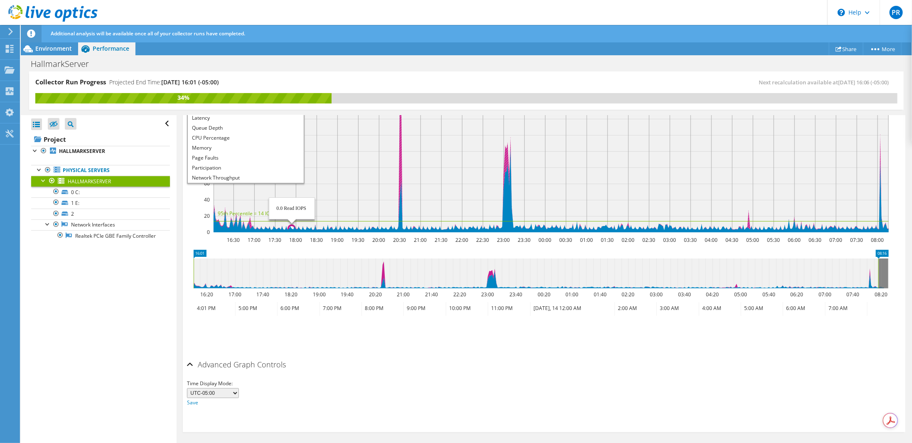 The height and width of the screenshot is (443, 912). What do you see at coordinates (483, 240) in the screenshot?
I see `text: 22:30` at bounding box center [483, 240].